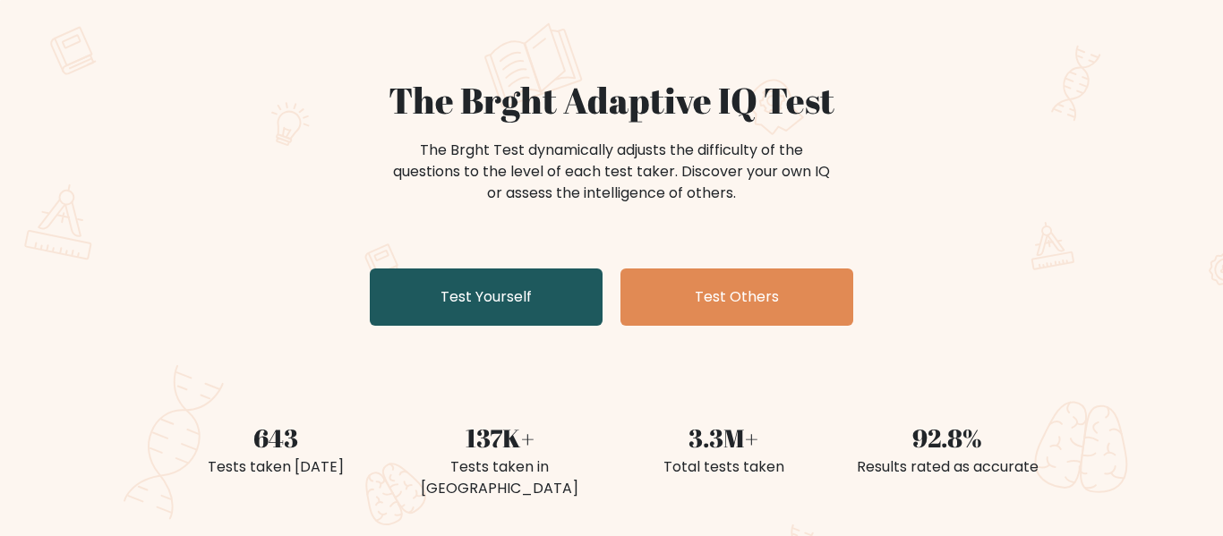 The width and height of the screenshot is (1223, 536). Describe the element at coordinates (611, 172) in the screenshot. I see `div: The Brght Test dynamically adjusts the difficulty of the questions to the level of each test take...` at that location.